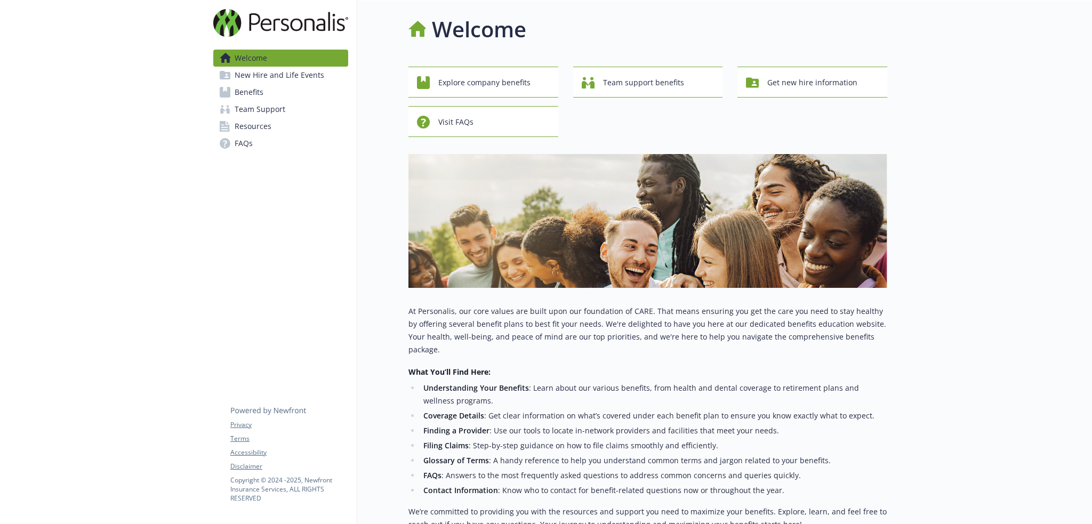  I want to click on strong: Understanding Your Benefits, so click(476, 388).